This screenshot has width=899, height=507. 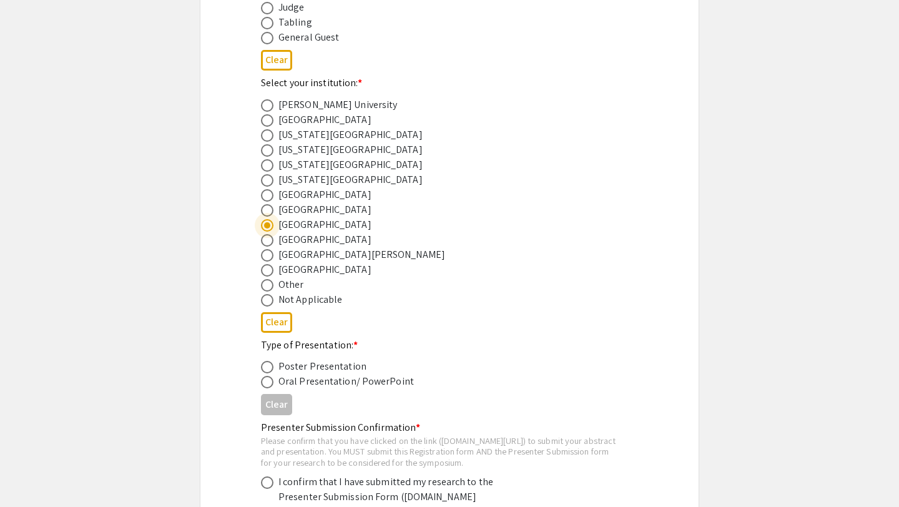 I want to click on div: Other, so click(x=291, y=285).